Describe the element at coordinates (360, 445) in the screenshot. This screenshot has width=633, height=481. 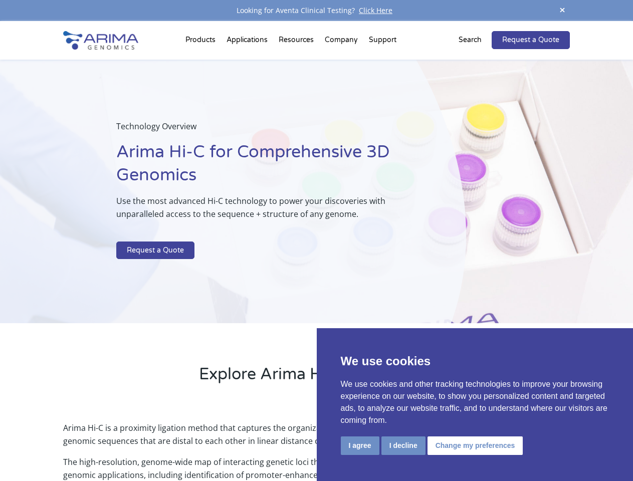
I see `button: I agree` at that location.